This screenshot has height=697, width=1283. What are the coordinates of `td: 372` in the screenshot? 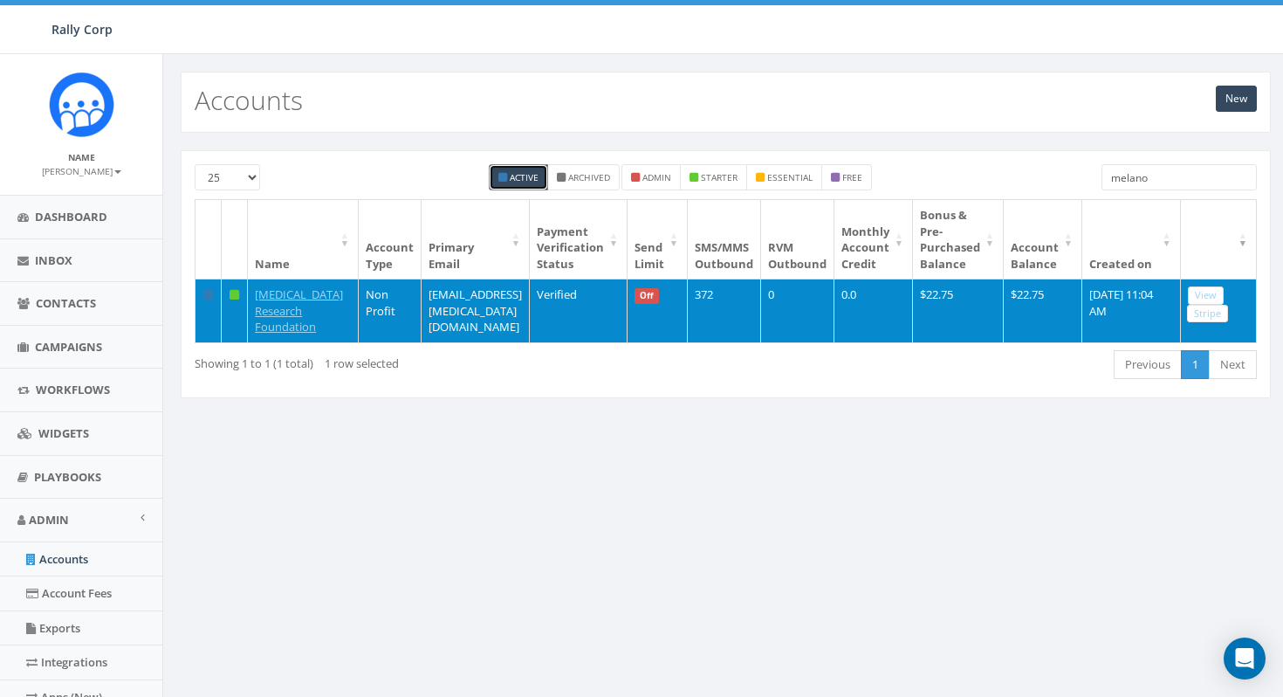 It's located at (725, 310).